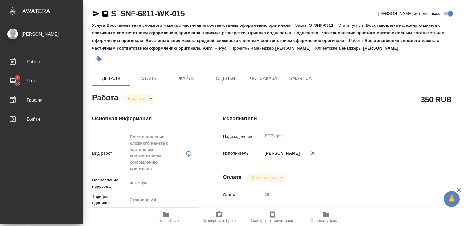 Image resolution: width=466 pixels, height=226 pixels. What do you see at coordinates (41, 119) in the screenshot?
I see `div: Выйти` at bounding box center [41, 119].